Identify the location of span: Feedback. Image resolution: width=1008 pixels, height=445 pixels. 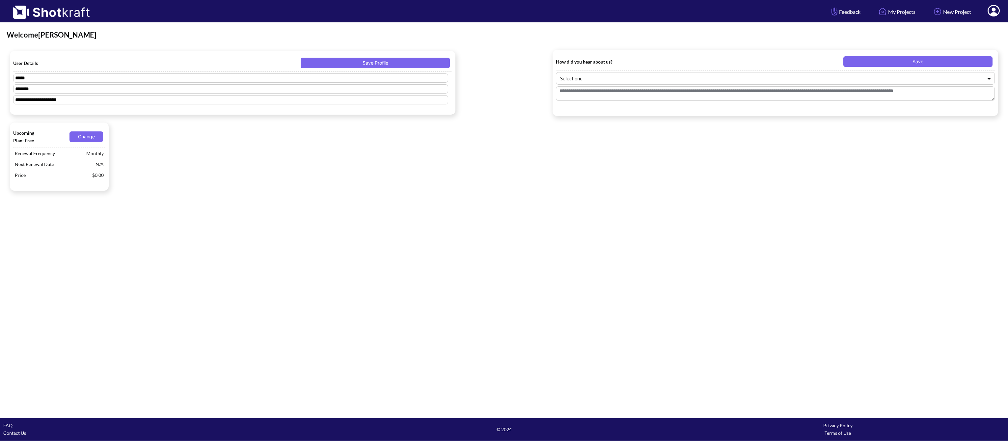
(845, 12).